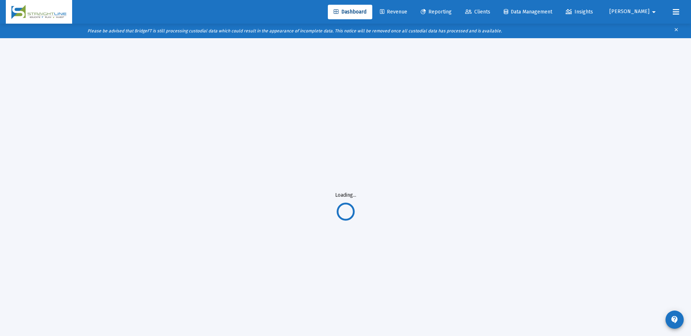  I want to click on mat-icon: contact_support, so click(674, 320).